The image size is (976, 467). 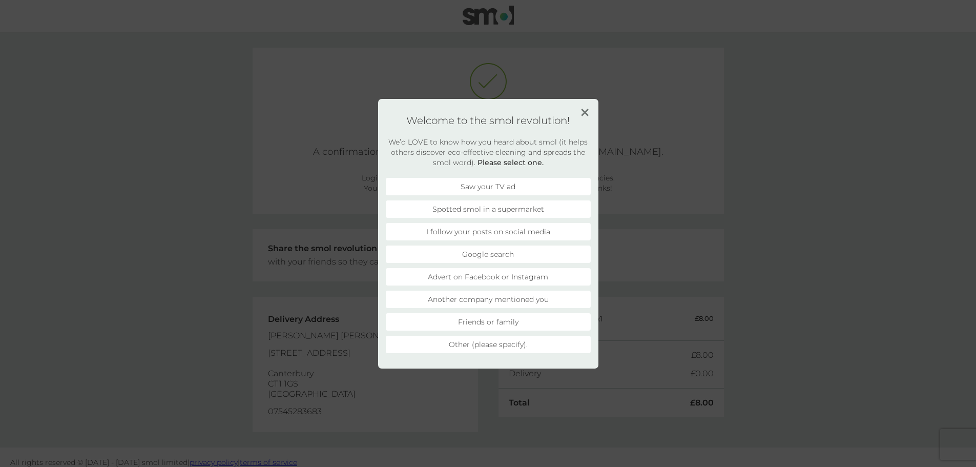 What do you see at coordinates (488, 344) in the screenshot?
I see `li: Other (please specify).` at bounding box center [488, 344].